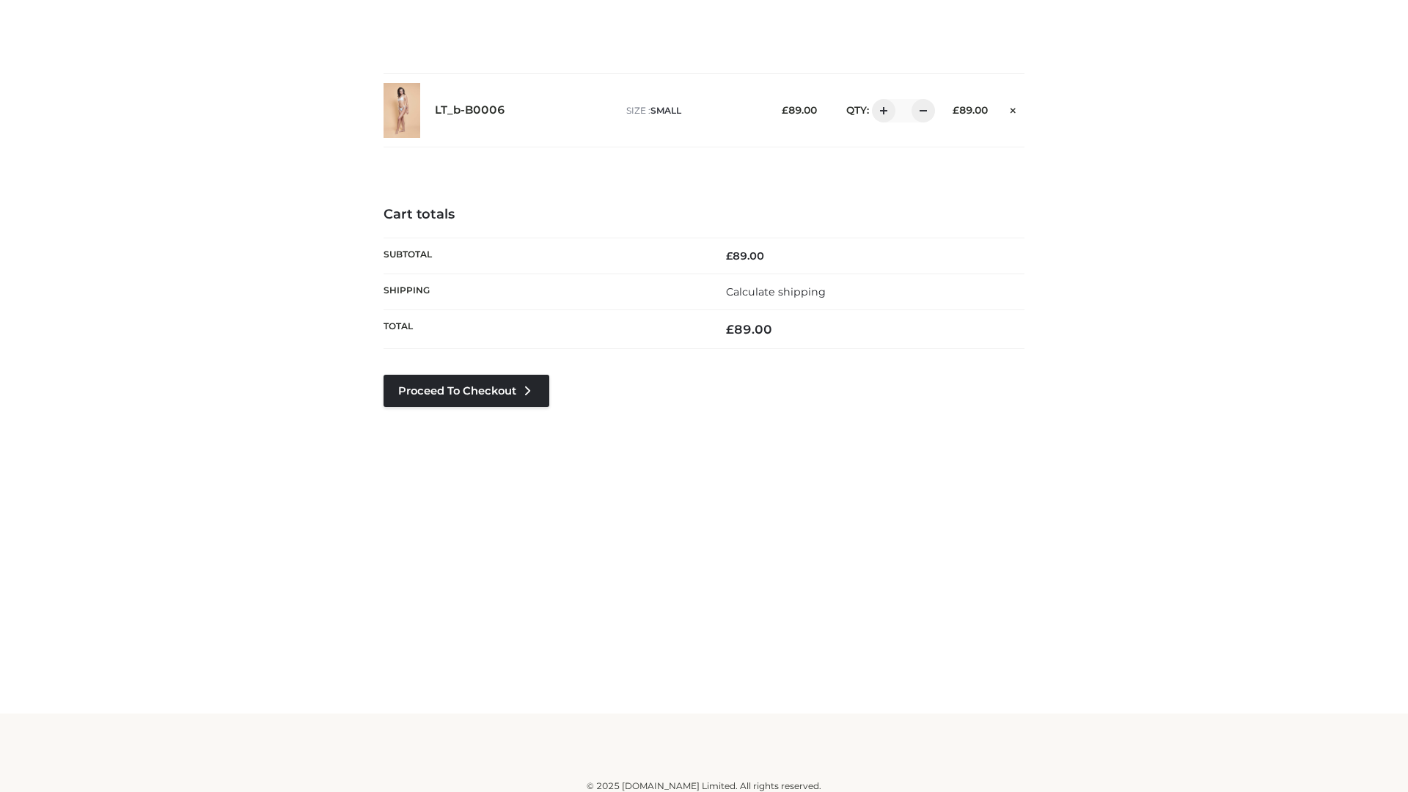  Describe the element at coordinates (692, 111) in the screenshot. I see `p: size :` at that location.